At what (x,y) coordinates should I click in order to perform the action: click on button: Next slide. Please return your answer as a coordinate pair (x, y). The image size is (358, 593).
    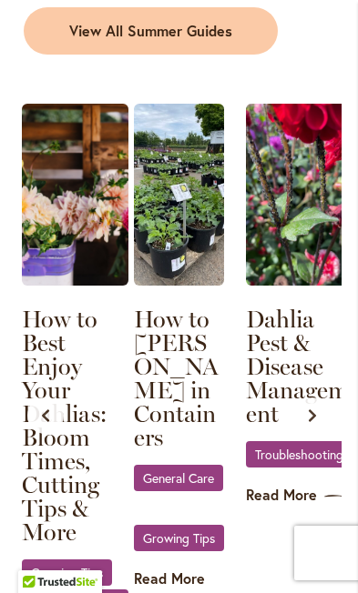
    Looking at the image, I should click on (312, 416).